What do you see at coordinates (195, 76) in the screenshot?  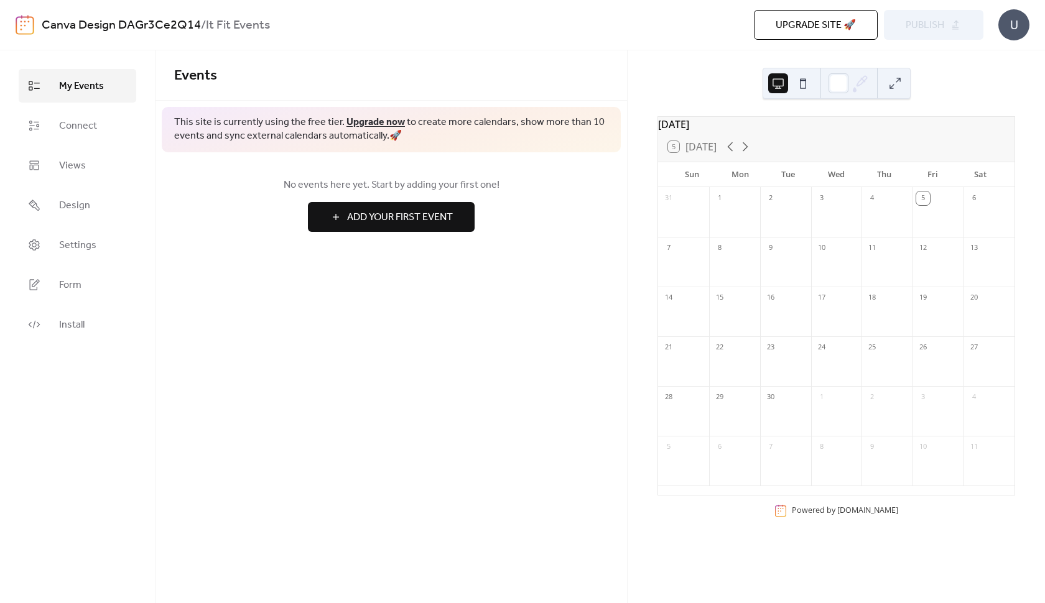 I see `span: Events` at bounding box center [195, 76].